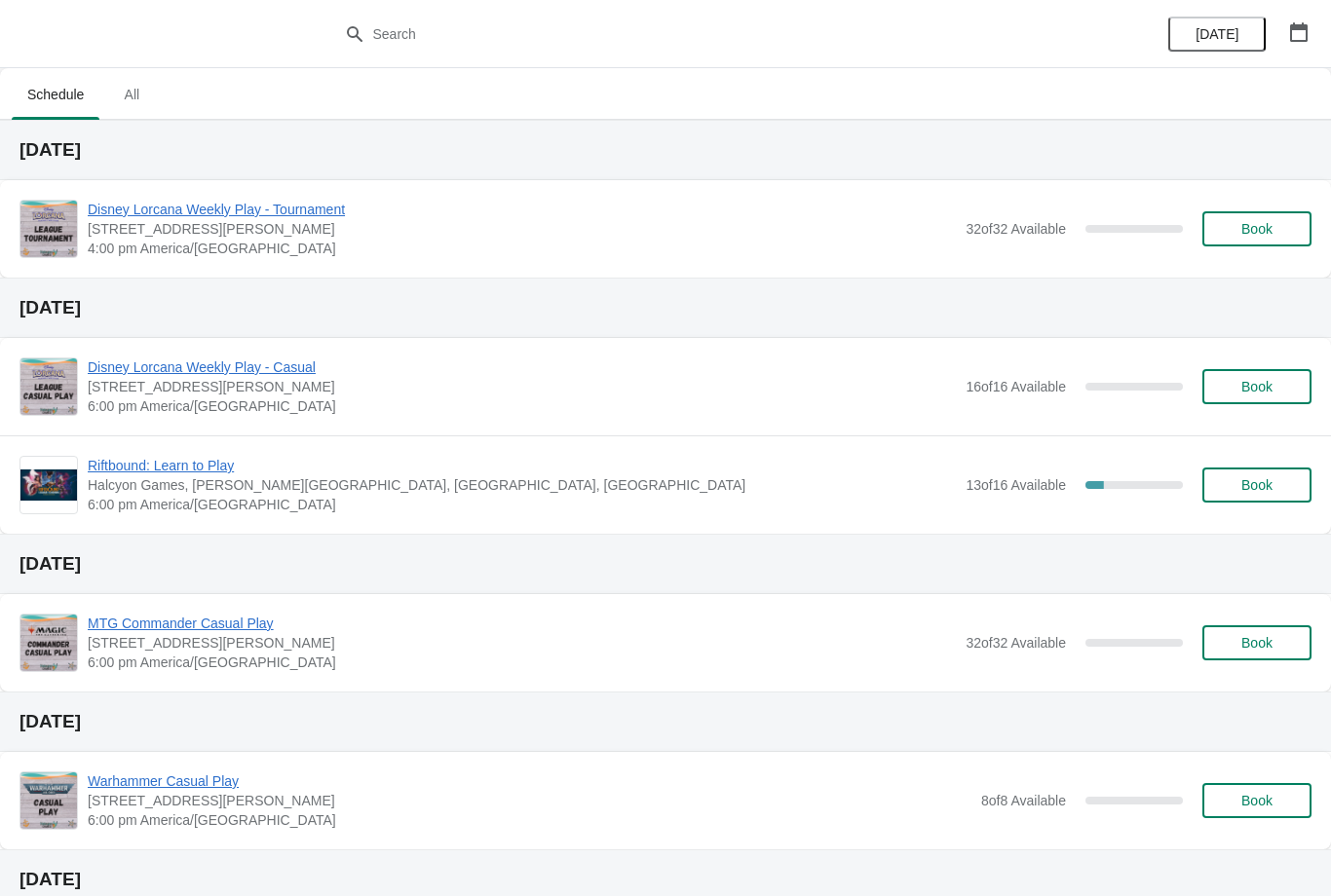 This screenshot has width=1331, height=896. I want to click on input: Search, so click(685, 34).